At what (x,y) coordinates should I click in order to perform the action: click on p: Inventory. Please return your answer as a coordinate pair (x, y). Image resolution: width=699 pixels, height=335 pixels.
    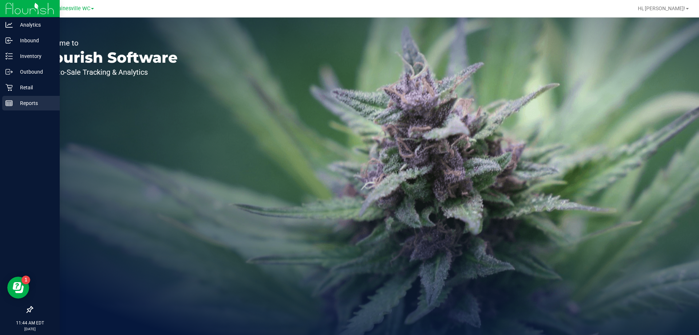
    Looking at the image, I should click on (35, 56).